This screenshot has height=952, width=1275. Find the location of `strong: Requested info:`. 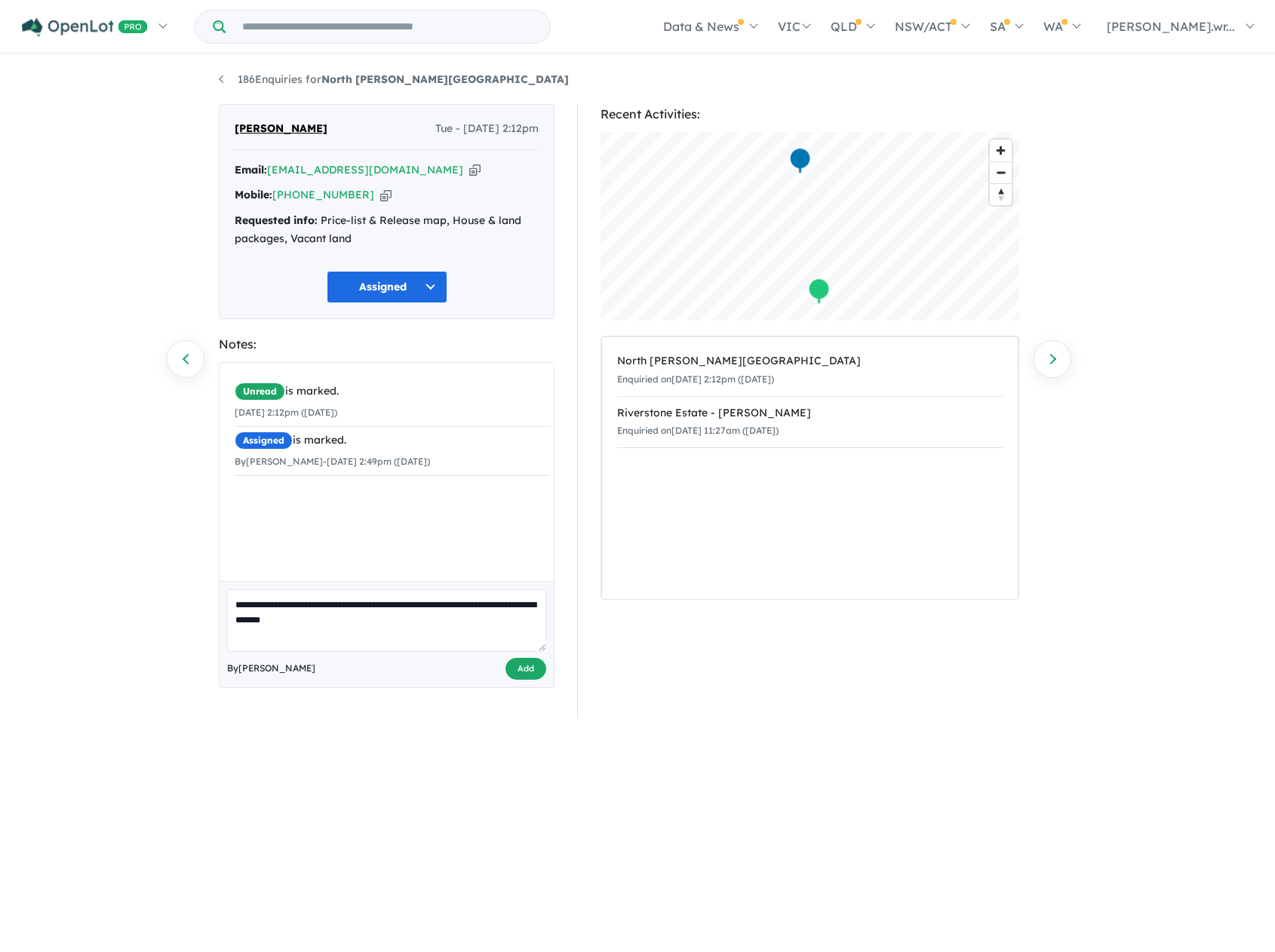

strong: Requested info: is located at coordinates (276, 220).